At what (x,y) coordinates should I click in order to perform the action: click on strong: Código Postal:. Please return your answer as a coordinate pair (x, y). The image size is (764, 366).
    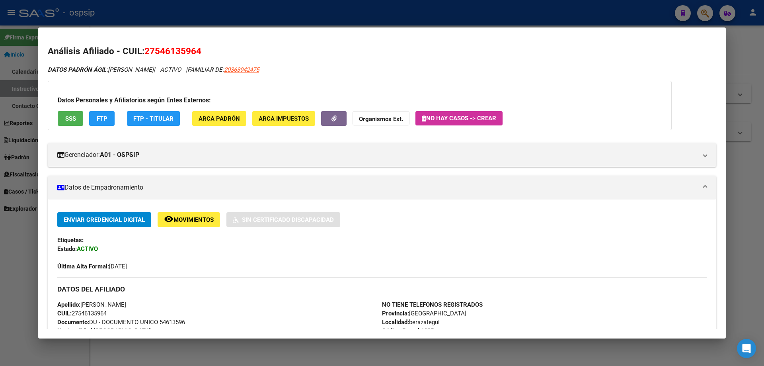
    Looking at the image, I should click on (402, 331).